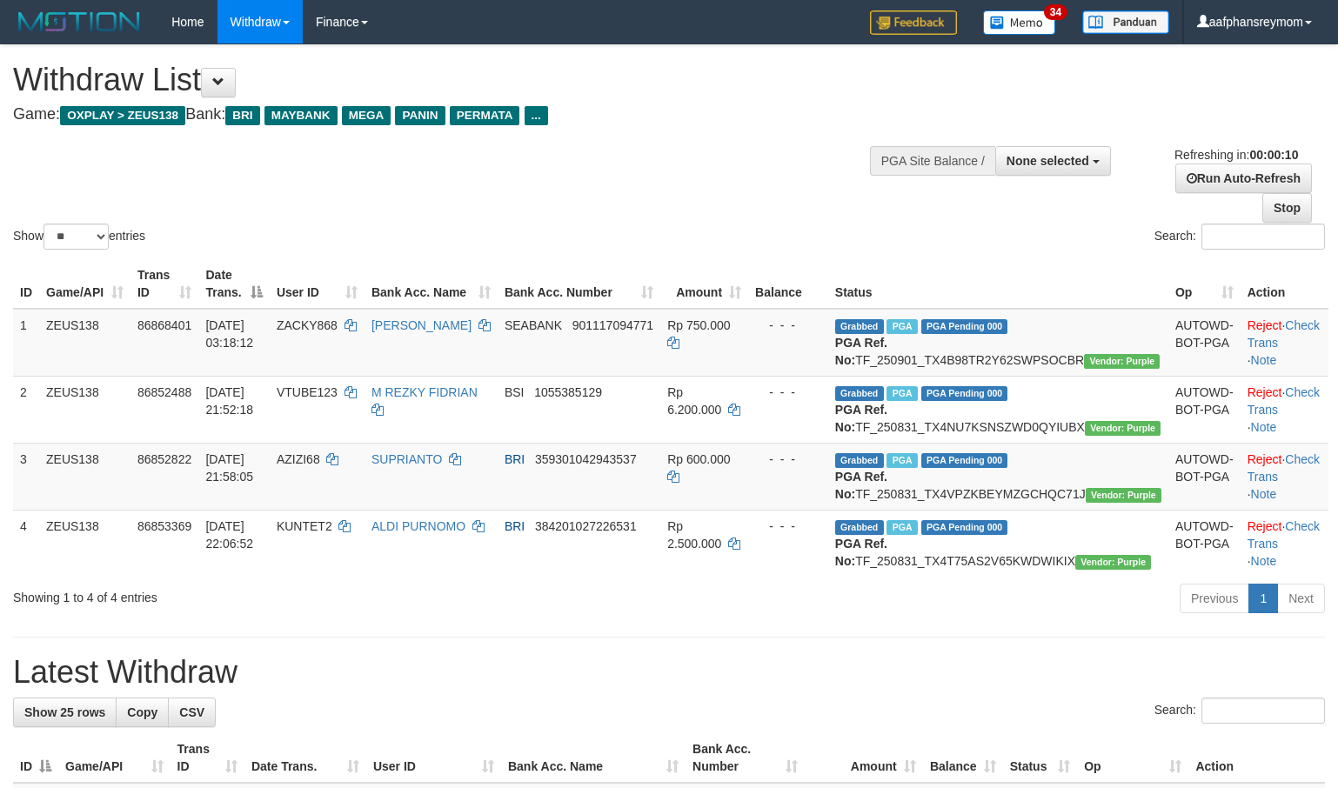  Describe the element at coordinates (1214, 599) in the screenshot. I see `a: Previous` at that location.